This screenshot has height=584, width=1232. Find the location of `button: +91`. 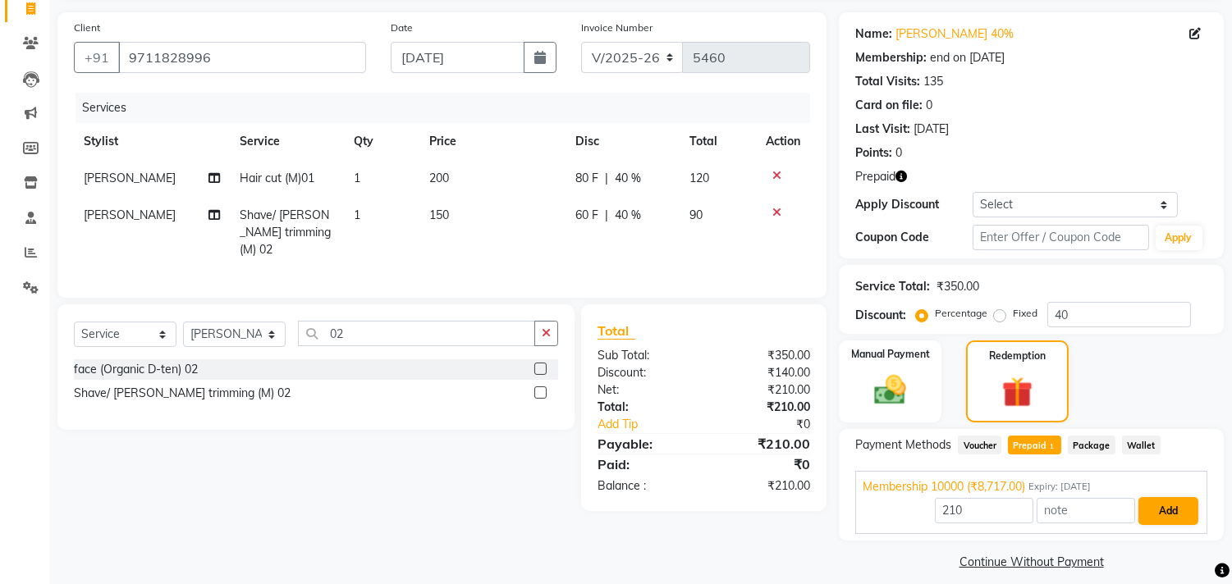

button: +91 is located at coordinates (97, 57).